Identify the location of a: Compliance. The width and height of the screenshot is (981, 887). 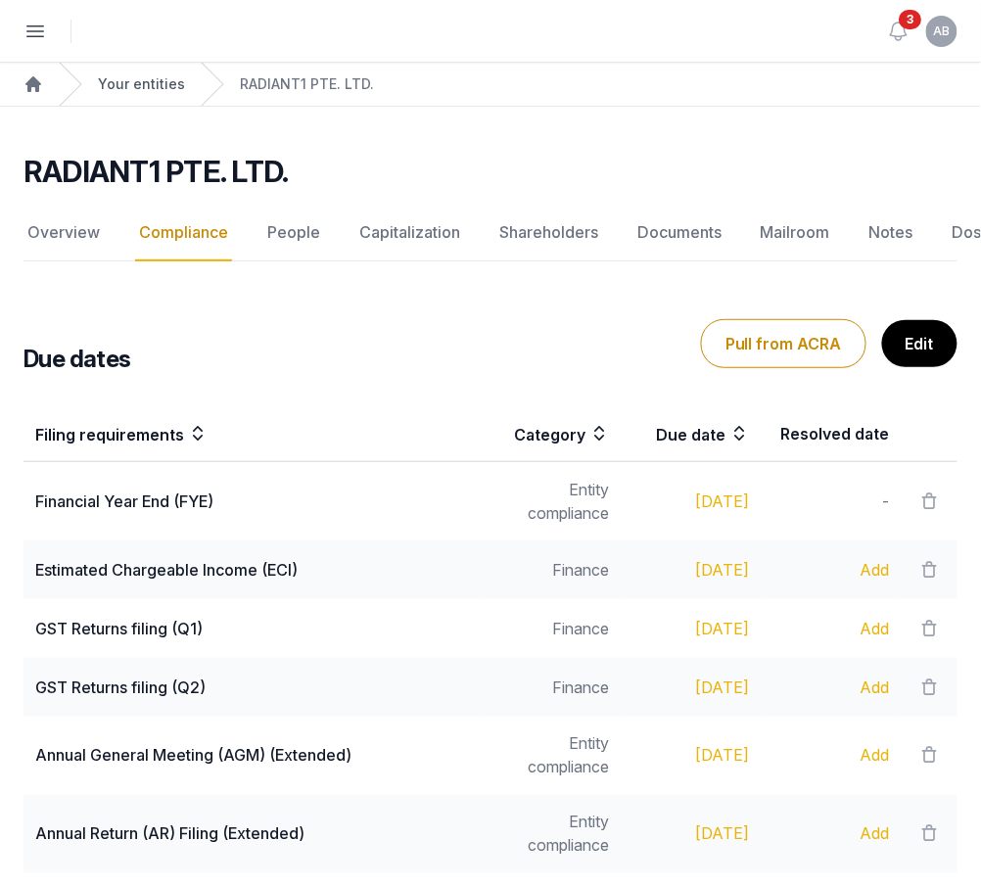
(183, 233).